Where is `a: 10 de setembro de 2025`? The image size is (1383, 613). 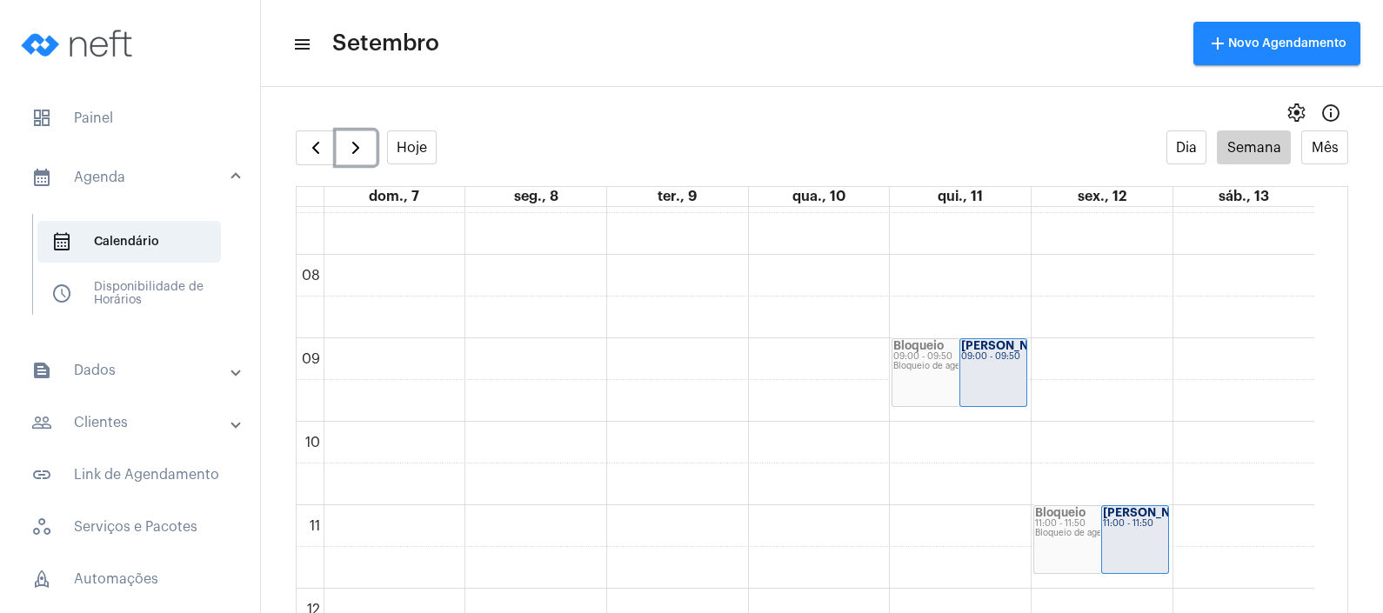
a: 10 de setembro de 2025 is located at coordinates (818, 197).